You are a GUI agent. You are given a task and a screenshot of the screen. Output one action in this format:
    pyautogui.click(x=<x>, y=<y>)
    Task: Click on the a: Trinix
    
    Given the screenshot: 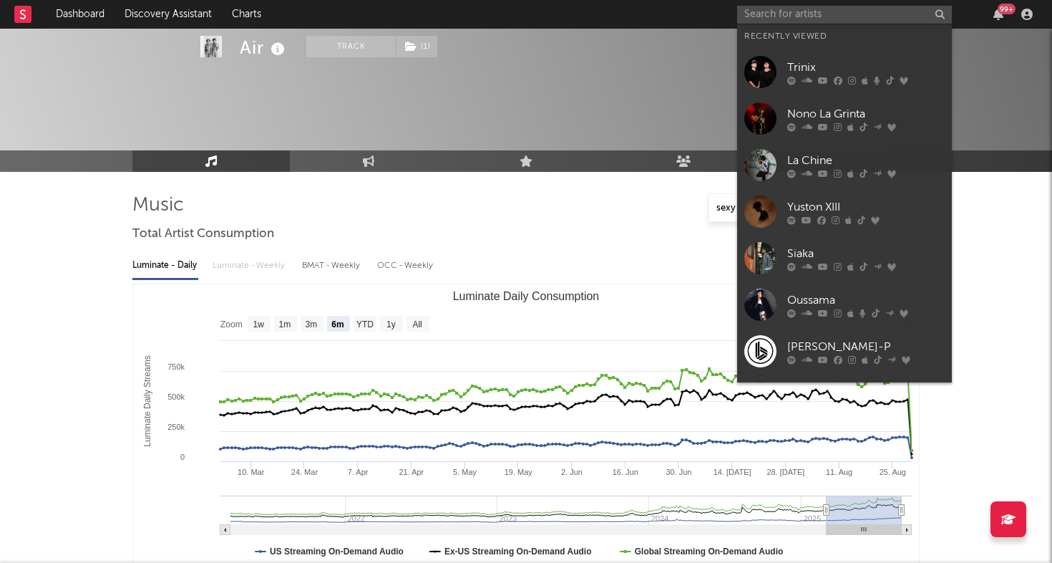 What is the action you would take?
    pyautogui.click(x=845, y=72)
    